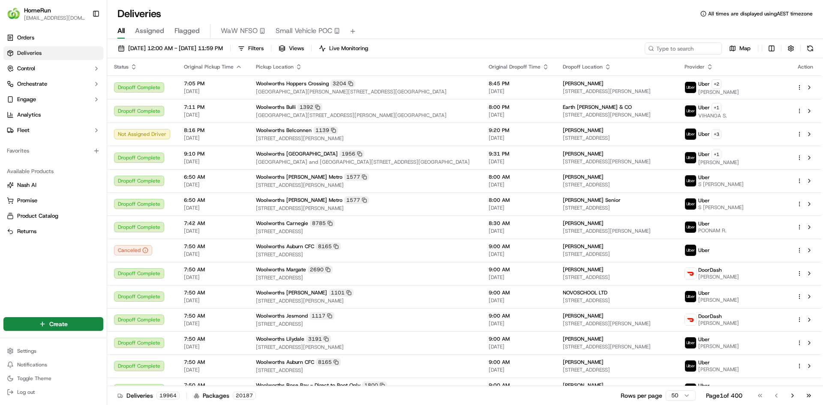 This screenshot has height=405, width=823. What do you see at coordinates (740, 48) in the screenshot?
I see `button: Map` at bounding box center [740, 48].